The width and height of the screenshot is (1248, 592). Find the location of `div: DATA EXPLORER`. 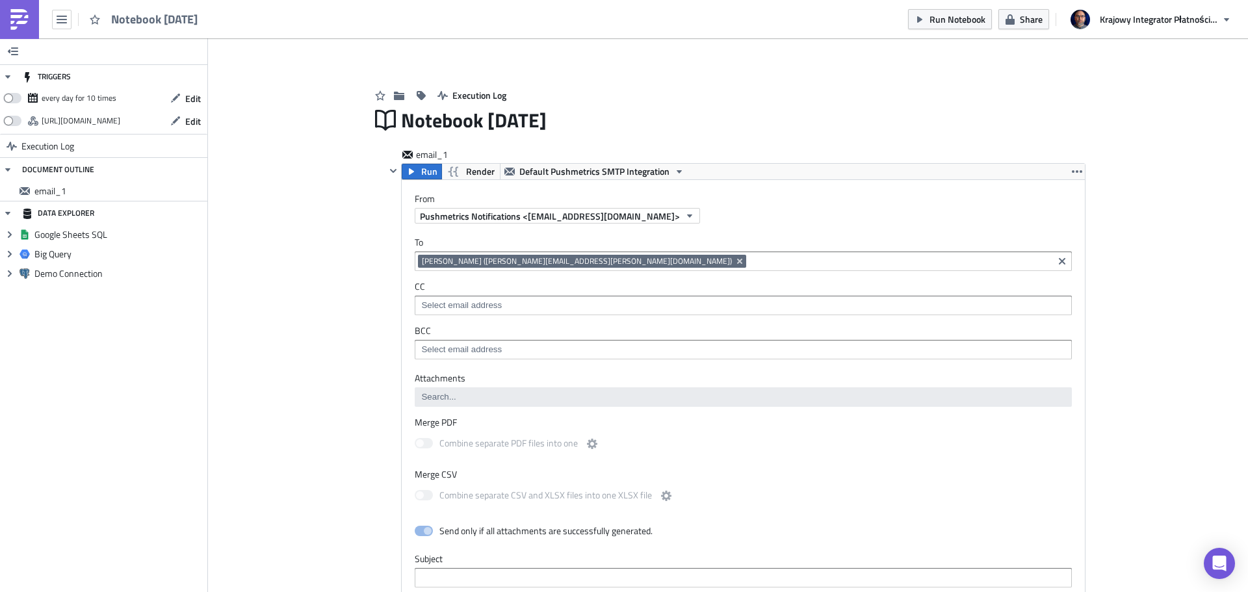

div: DATA EXPLORER is located at coordinates (58, 213).